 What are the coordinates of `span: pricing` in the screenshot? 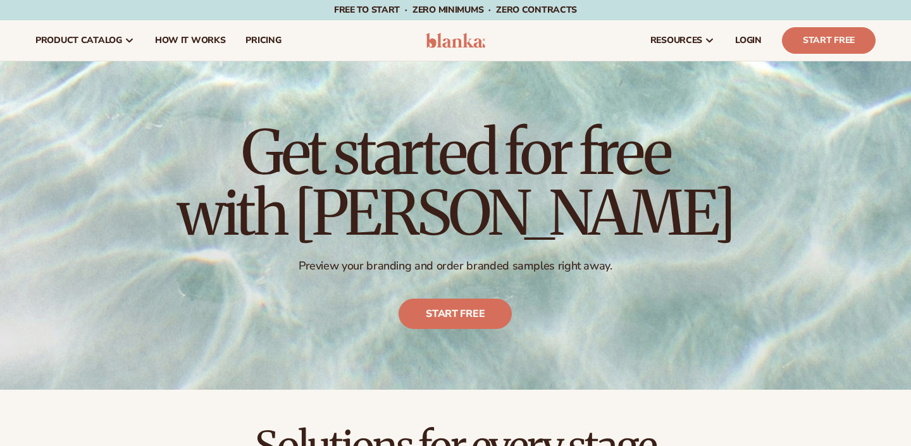 It's located at (263, 40).